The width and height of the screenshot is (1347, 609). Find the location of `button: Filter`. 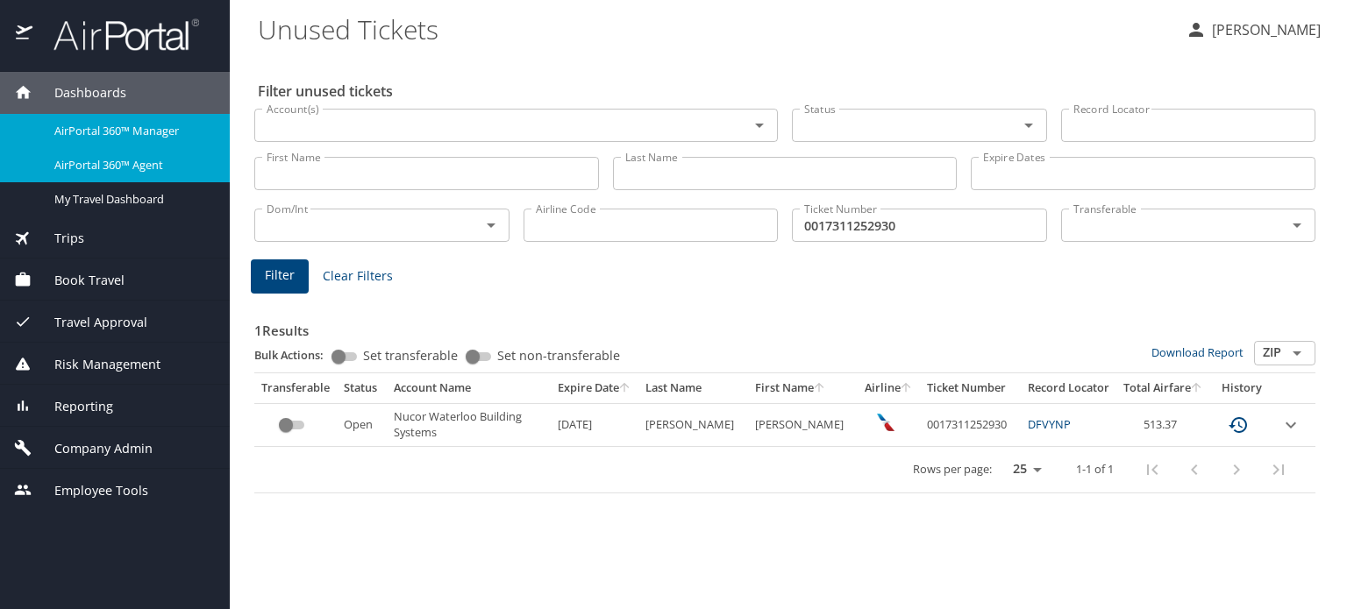

button: Filter is located at coordinates (280, 276).